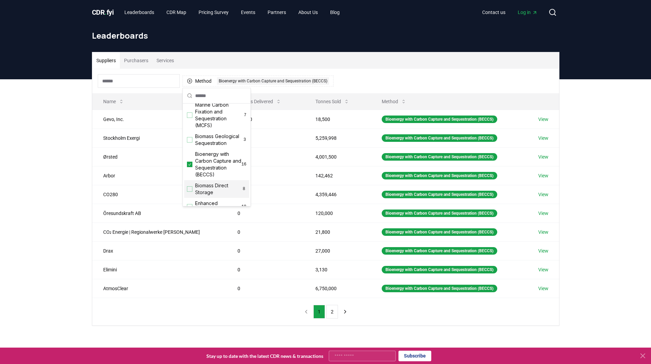 The width and height of the screenshot is (651, 364). Describe the element at coordinates (219, 115) in the screenshot. I see `span: Marine Carbon Fixation and Sequestration (MCFS)` at that location.